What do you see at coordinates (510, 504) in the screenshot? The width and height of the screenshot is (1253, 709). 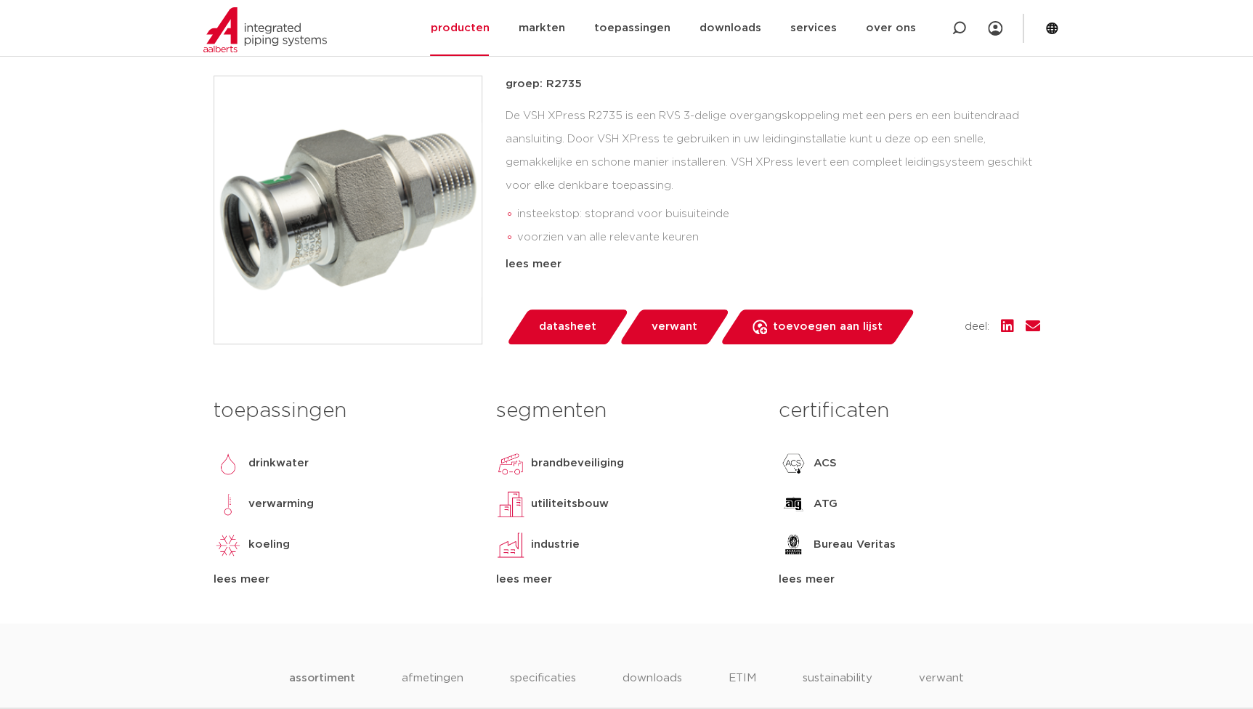 I see `img: utiliteitsbouw` at bounding box center [510, 504].